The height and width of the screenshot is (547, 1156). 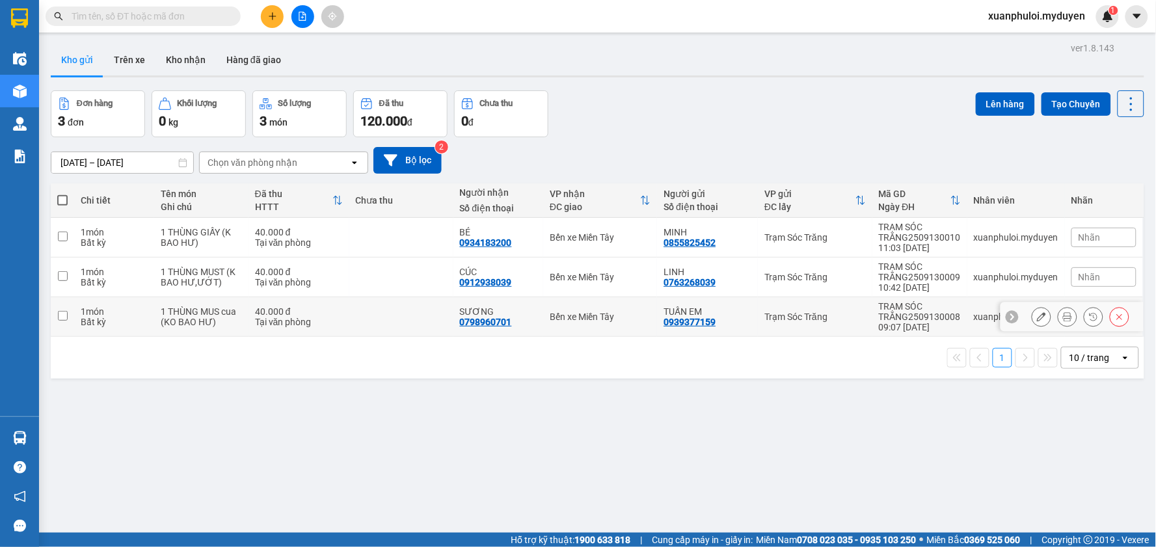 I want to click on span: 0, so click(x=464, y=121).